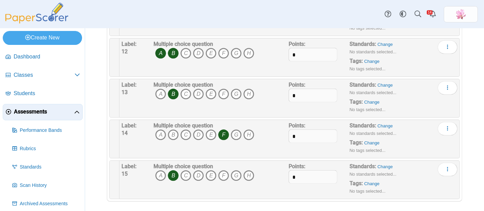 The height and width of the screenshot is (211, 484). I want to click on img: PaperScorer, so click(37, 13).